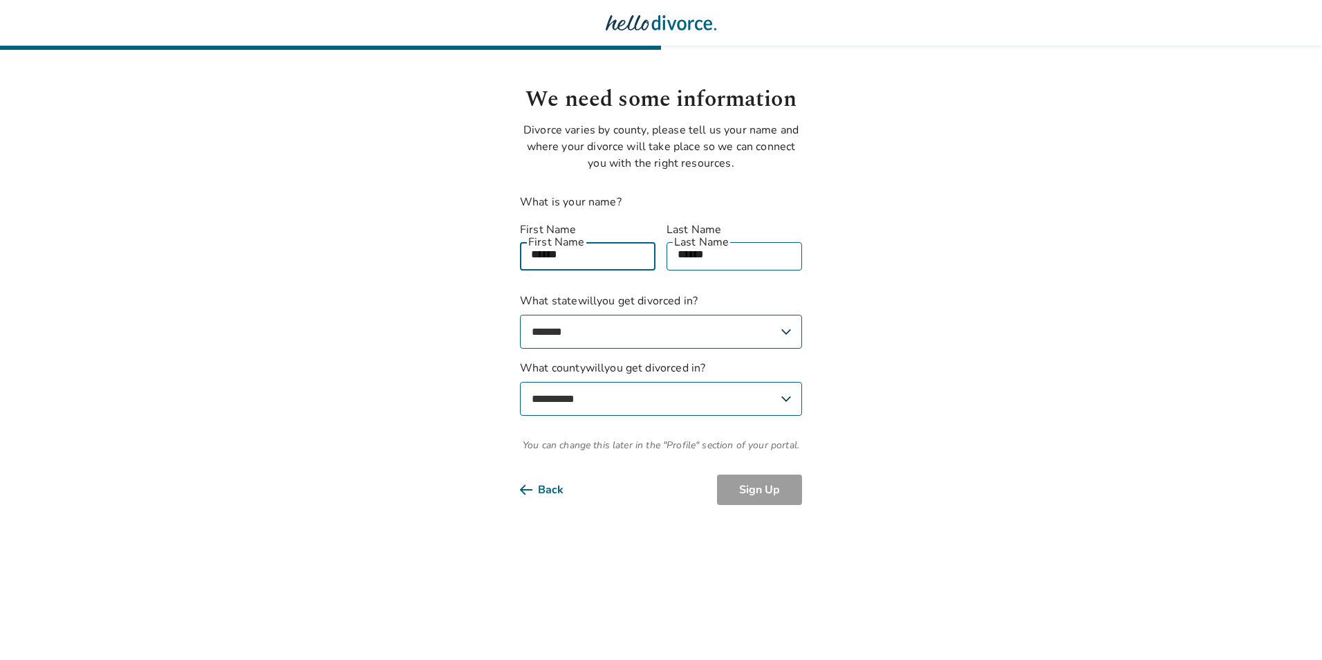 The height and width of the screenshot is (660, 1322). Describe the element at coordinates (661, 23) in the screenshot. I see `img: Hello Divorce Logo` at that location.